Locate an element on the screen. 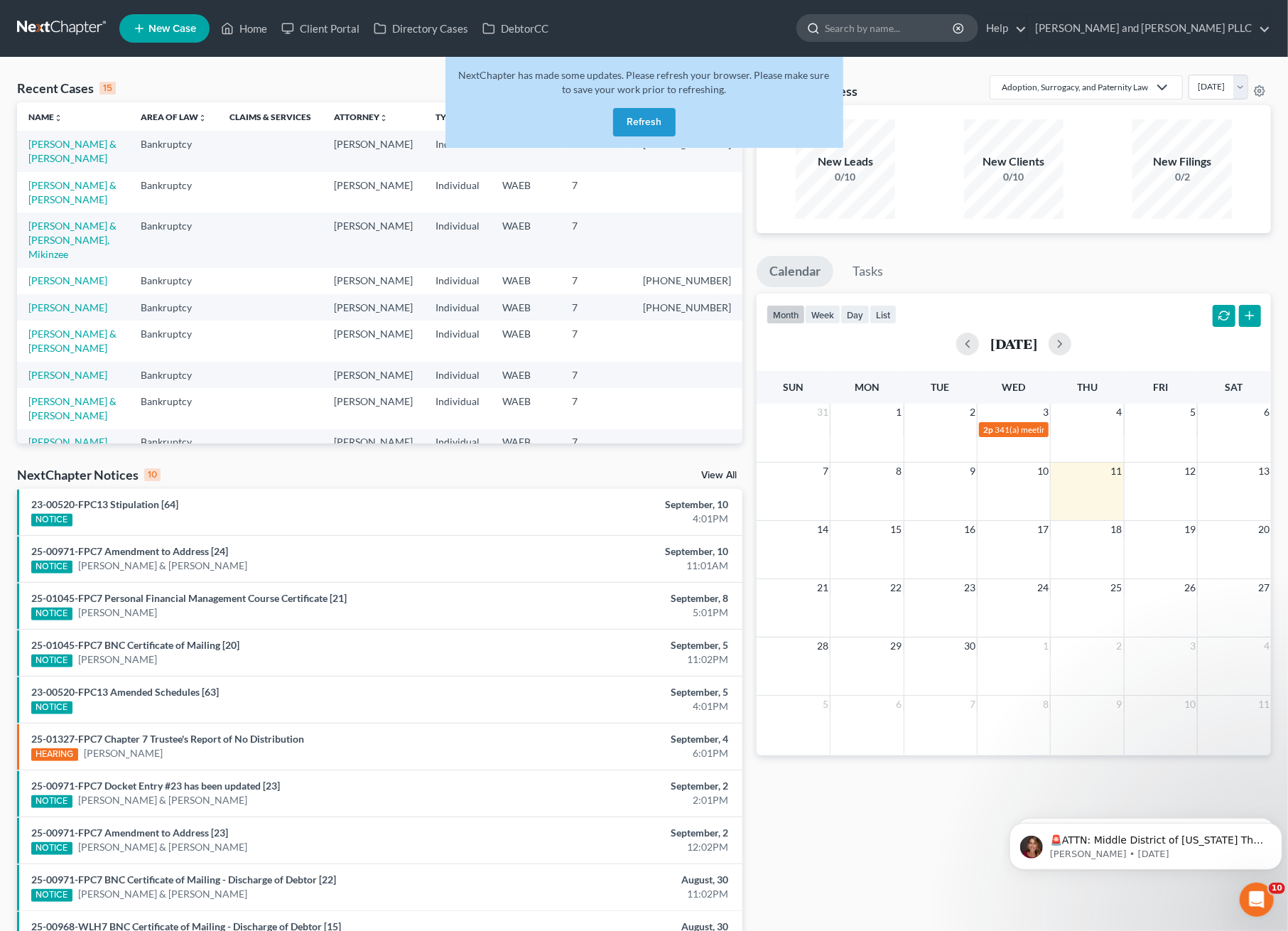 Image resolution: width=1288 pixels, height=931 pixels. div: NextChapter Notices is located at coordinates (89, 474).